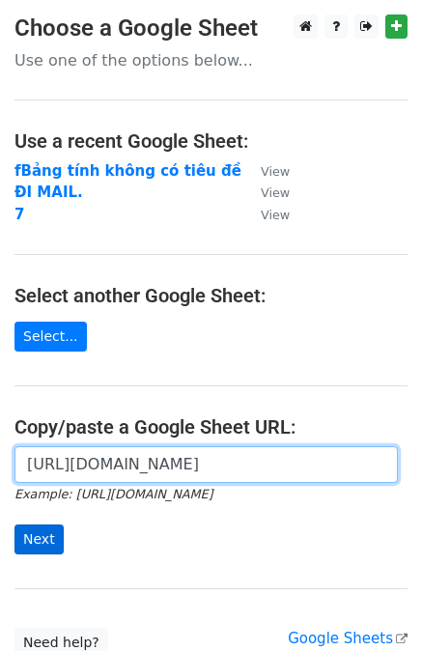 Image resolution: width=422 pixels, height=651 pixels. Describe the element at coordinates (127, 171) in the screenshot. I see `strong: fBảng tính không có tiêu đề` at that location.